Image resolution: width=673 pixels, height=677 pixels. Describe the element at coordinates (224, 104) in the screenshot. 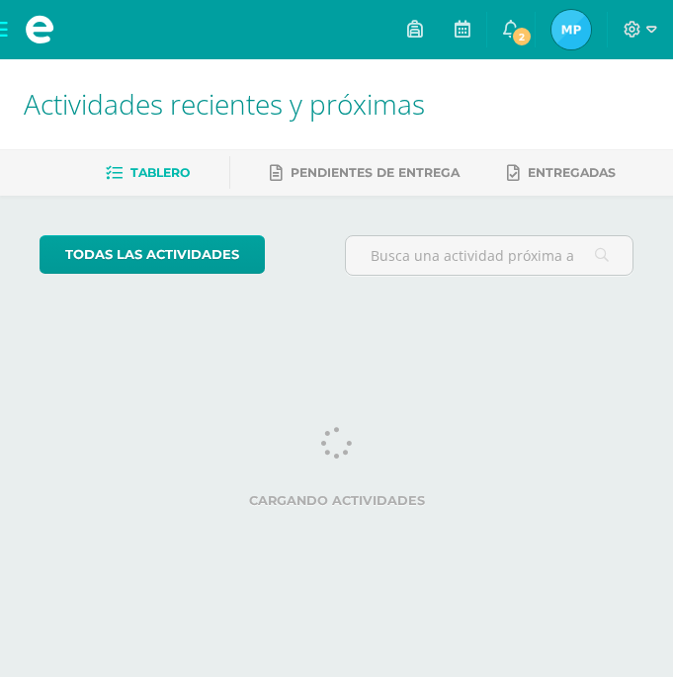

I see `span: Actividades recientes y próximas` at that location.